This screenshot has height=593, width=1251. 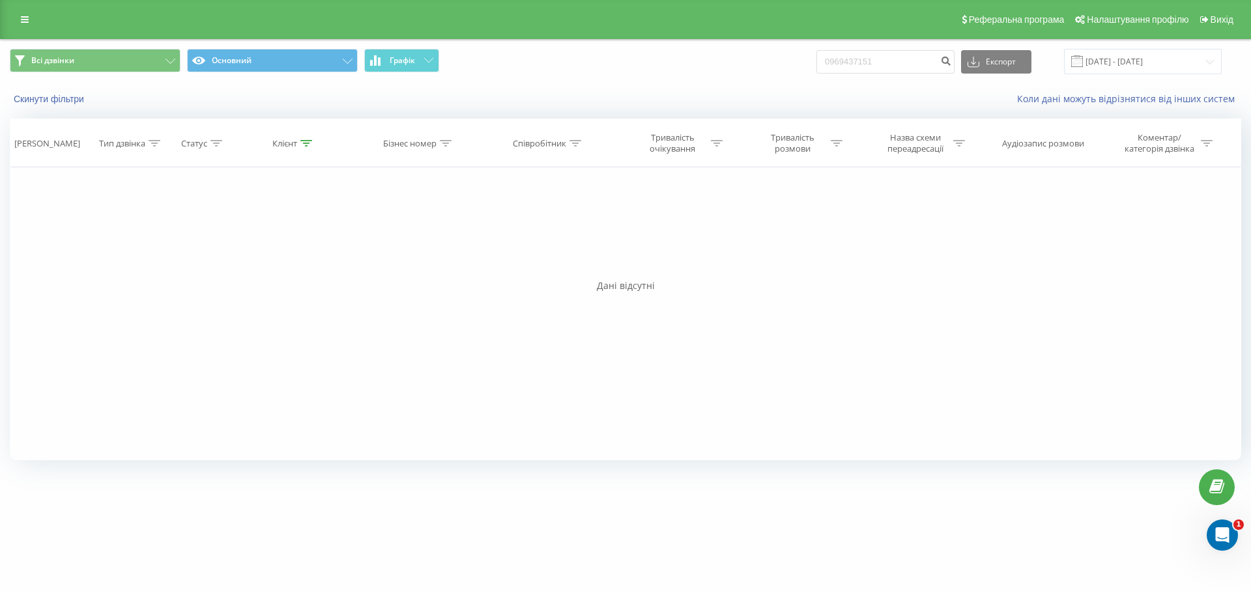 I want to click on div: Тривалість розмови, so click(x=792, y=143).